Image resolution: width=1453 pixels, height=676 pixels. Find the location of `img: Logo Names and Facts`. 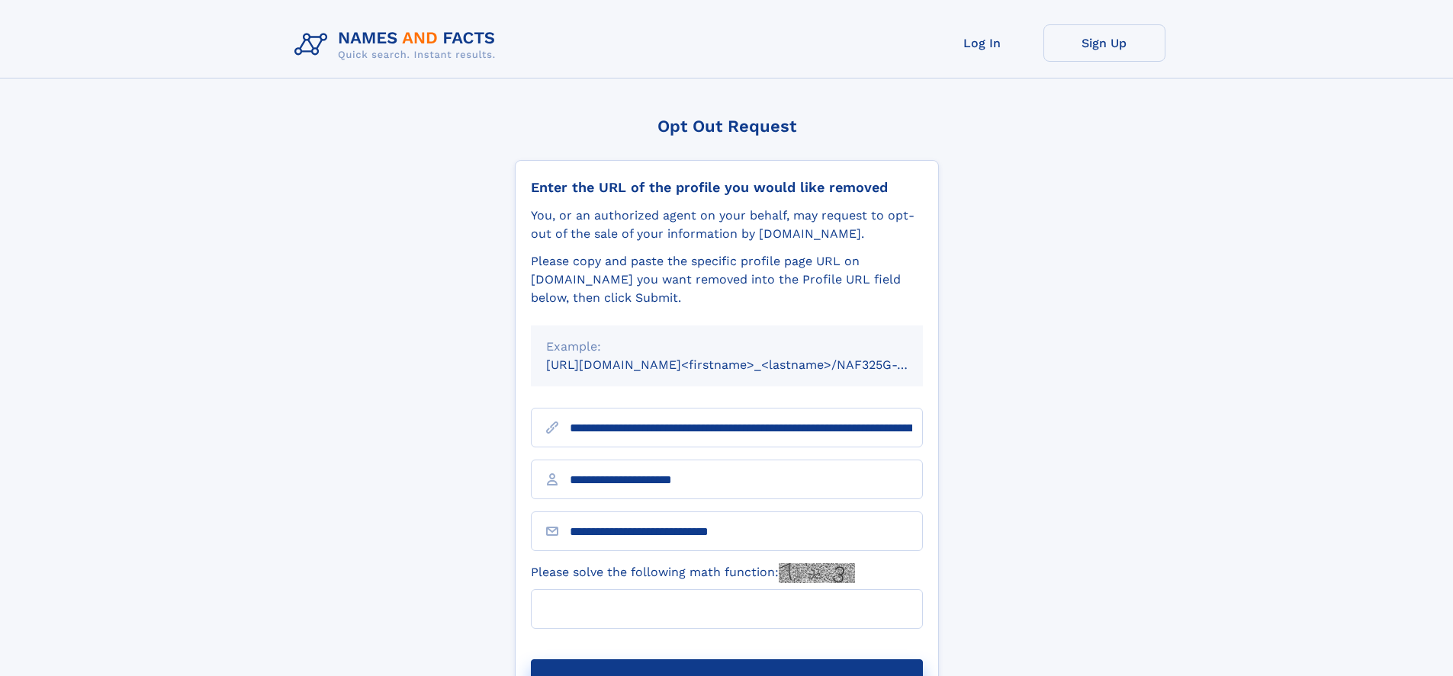

img: Logo Names and Facts is located at coordinates (398, 45).